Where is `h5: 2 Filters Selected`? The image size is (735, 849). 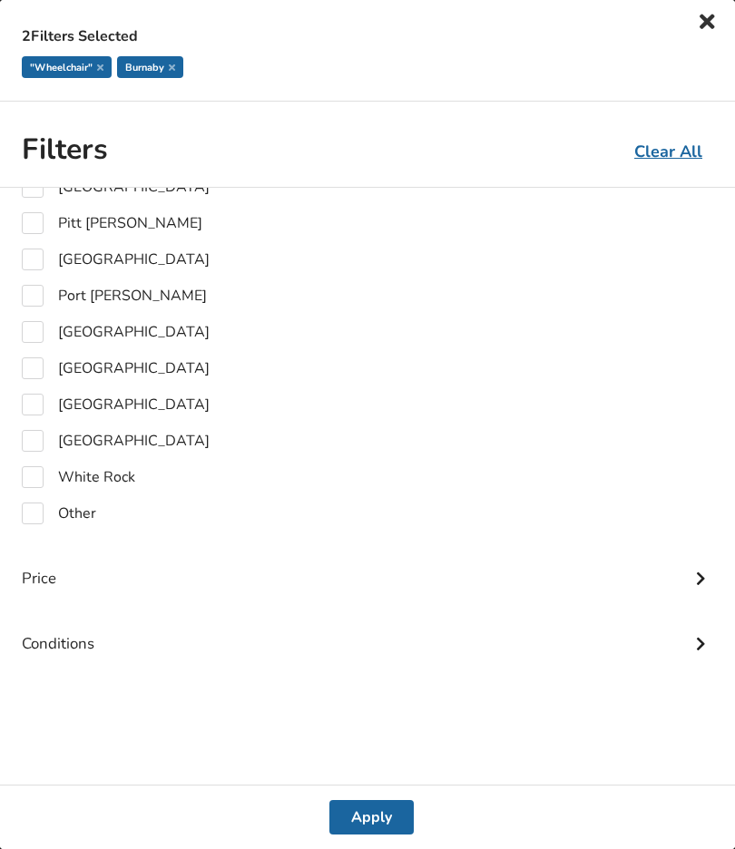
h5: 2 Filters Selected is located at coordinates (362, 34).